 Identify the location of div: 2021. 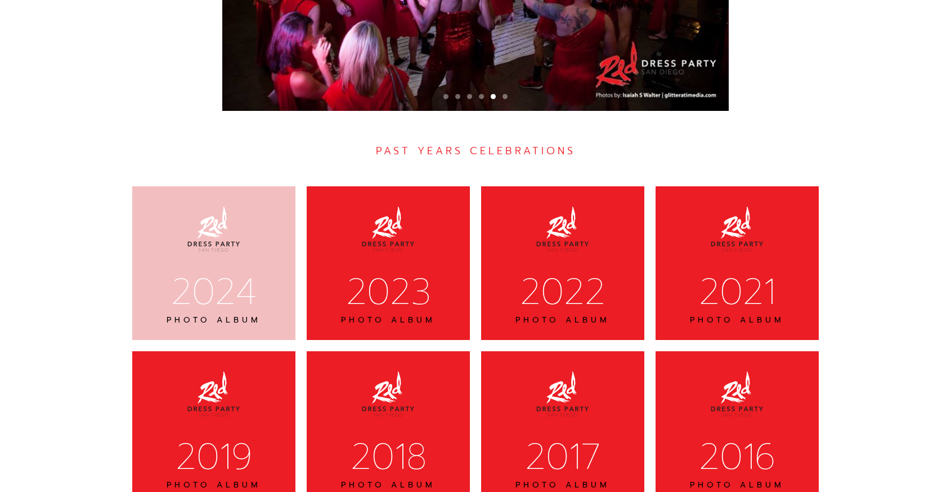
(737, 291).